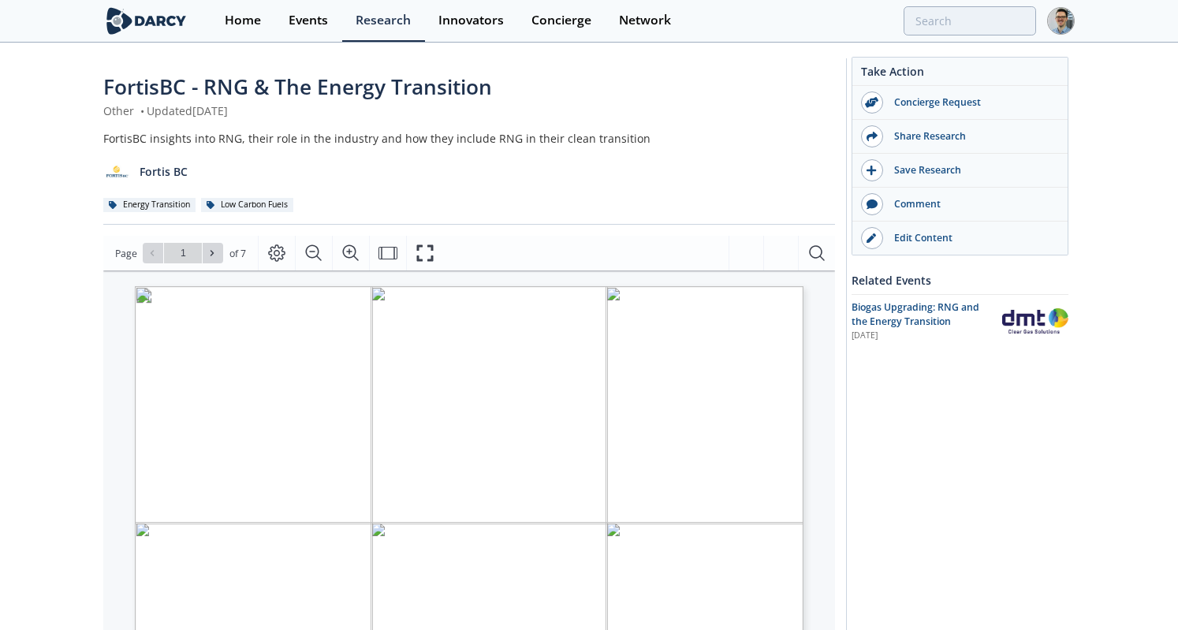 This screenshot has width=1178, height=630. What do you see at coordinates (972, 238) in the screenshot?
I see `div: Edit Content` at bounding box center [972, 238].